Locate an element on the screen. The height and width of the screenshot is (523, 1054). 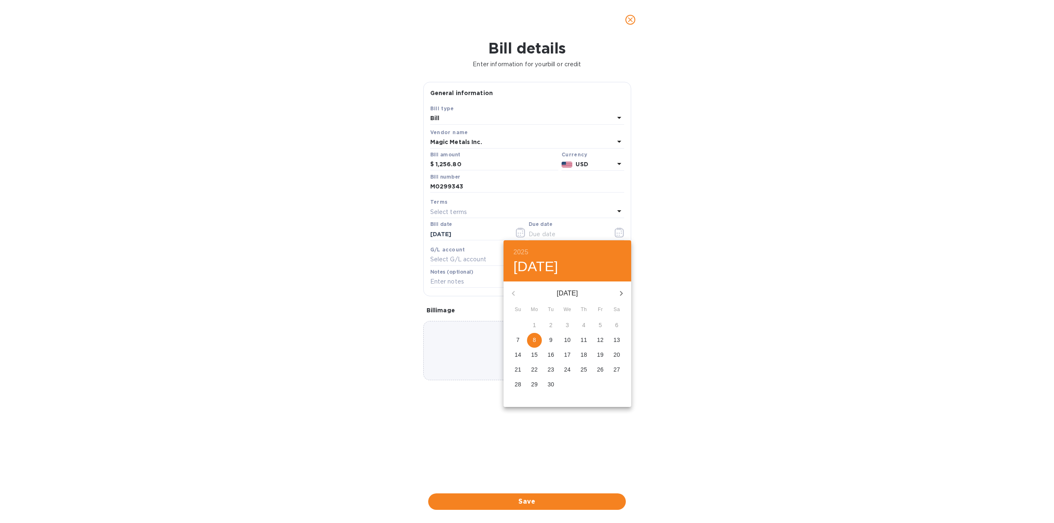
p: 19 is located at coordinates (600, 355).